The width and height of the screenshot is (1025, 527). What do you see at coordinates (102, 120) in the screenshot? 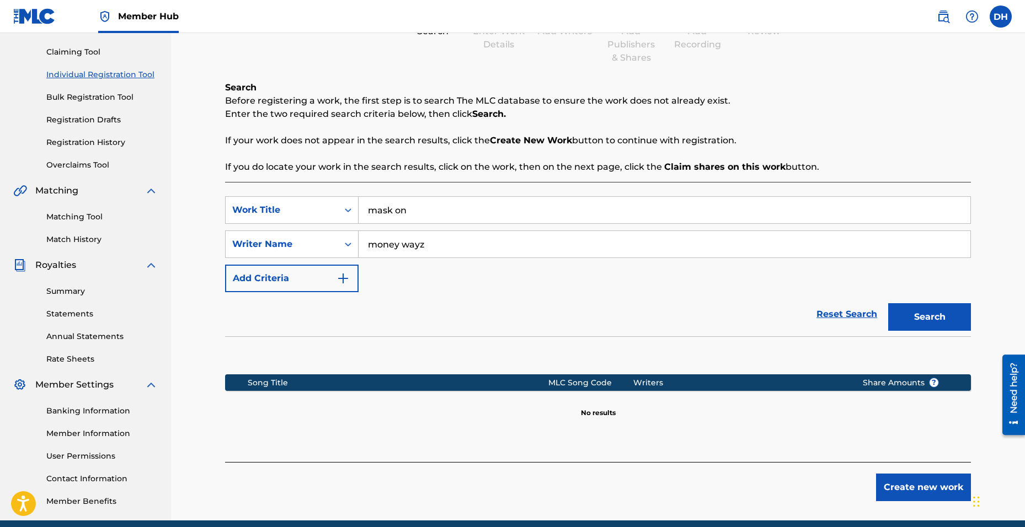
I see `a: Registration Drafts` at bounding box center [102, 120].